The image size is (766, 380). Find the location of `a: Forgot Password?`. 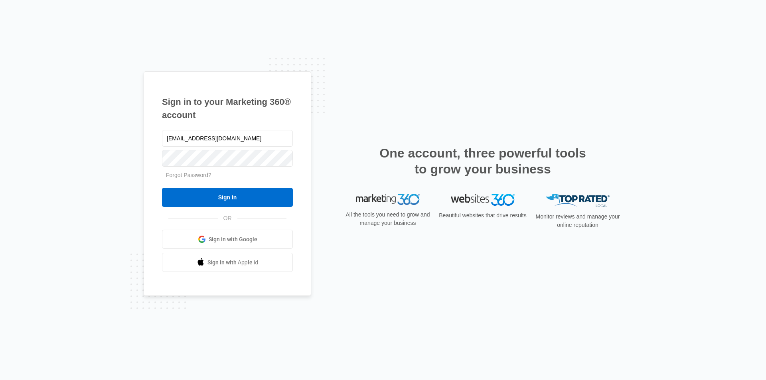

a: Forgot Password? is located at coordinates (189, 175).